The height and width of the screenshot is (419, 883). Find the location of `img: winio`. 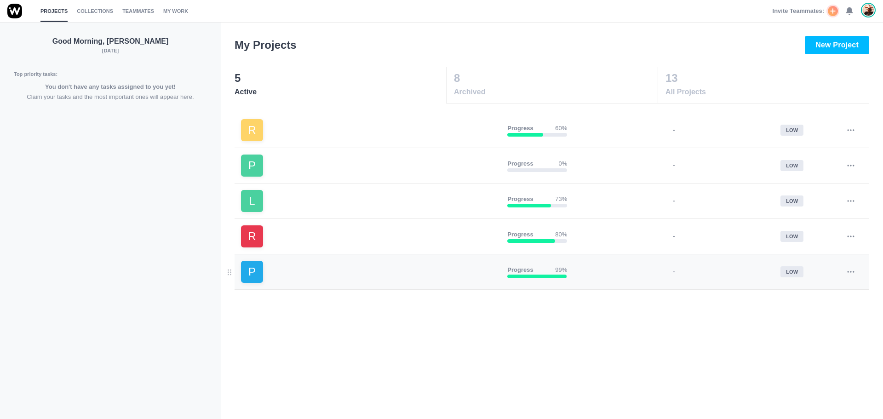

img: winio is located at coordinates (15, 11).